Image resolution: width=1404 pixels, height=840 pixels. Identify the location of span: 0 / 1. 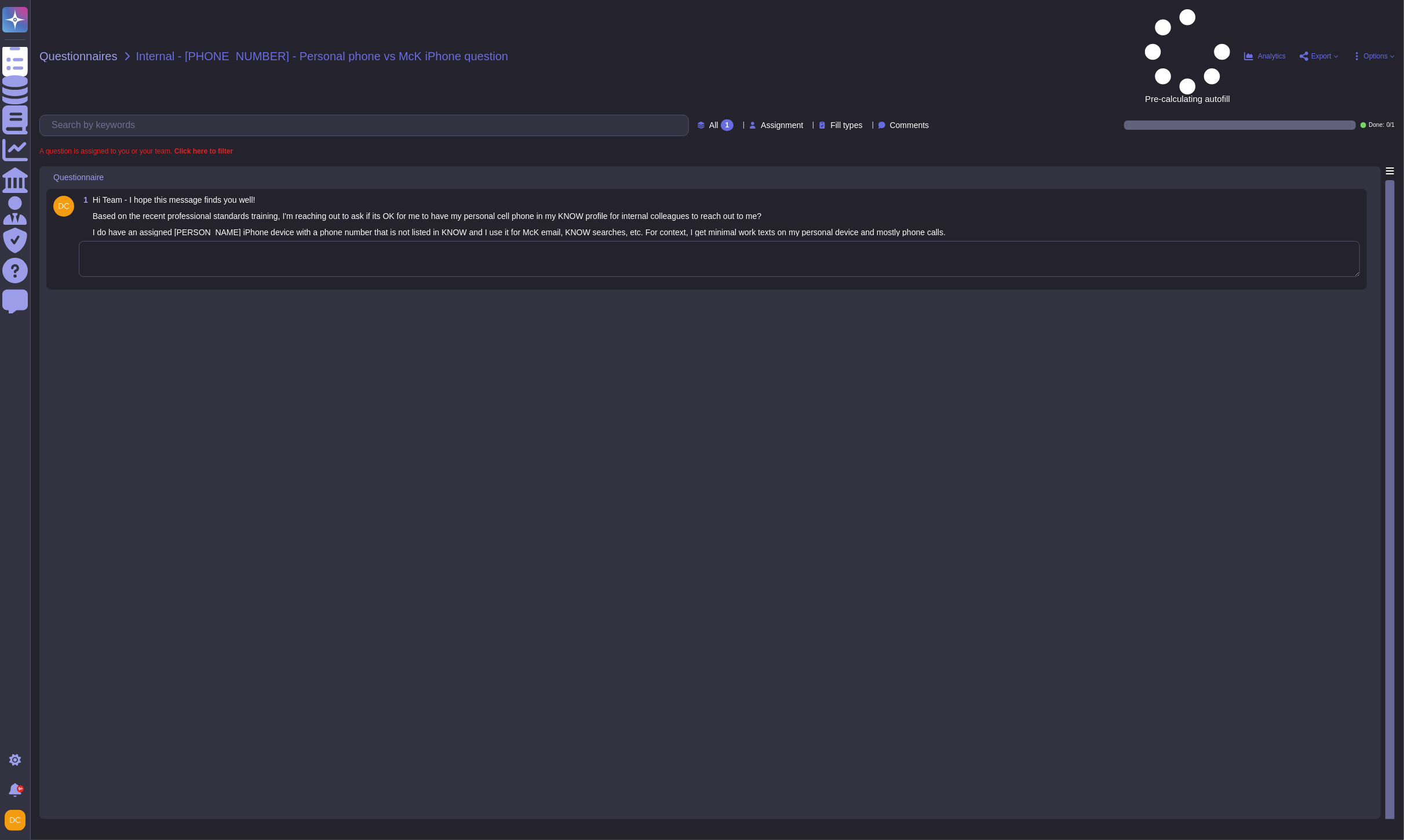
(1391, 125).